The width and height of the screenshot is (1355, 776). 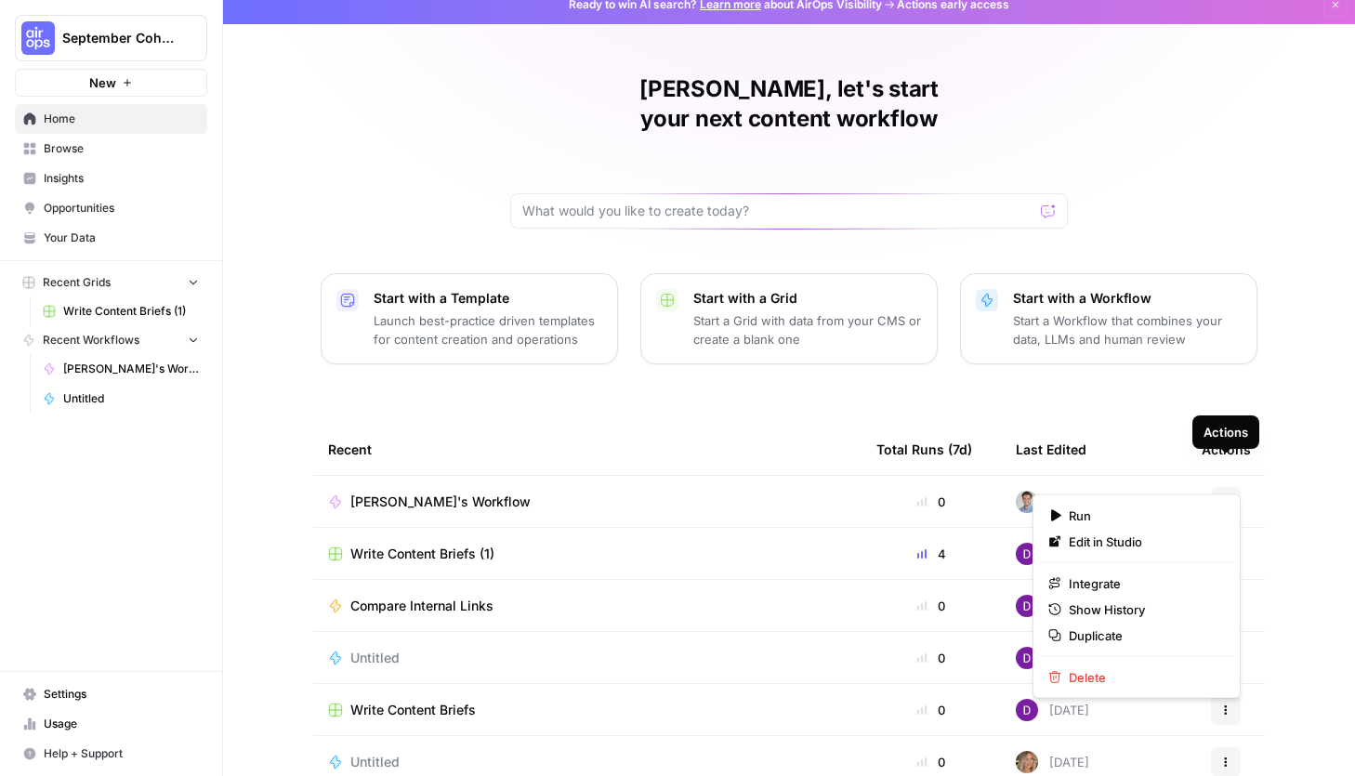 What do you see at coordinates (587, 449) in the screenshot?
I see `div: Recent` at bounding box center [587, 449].